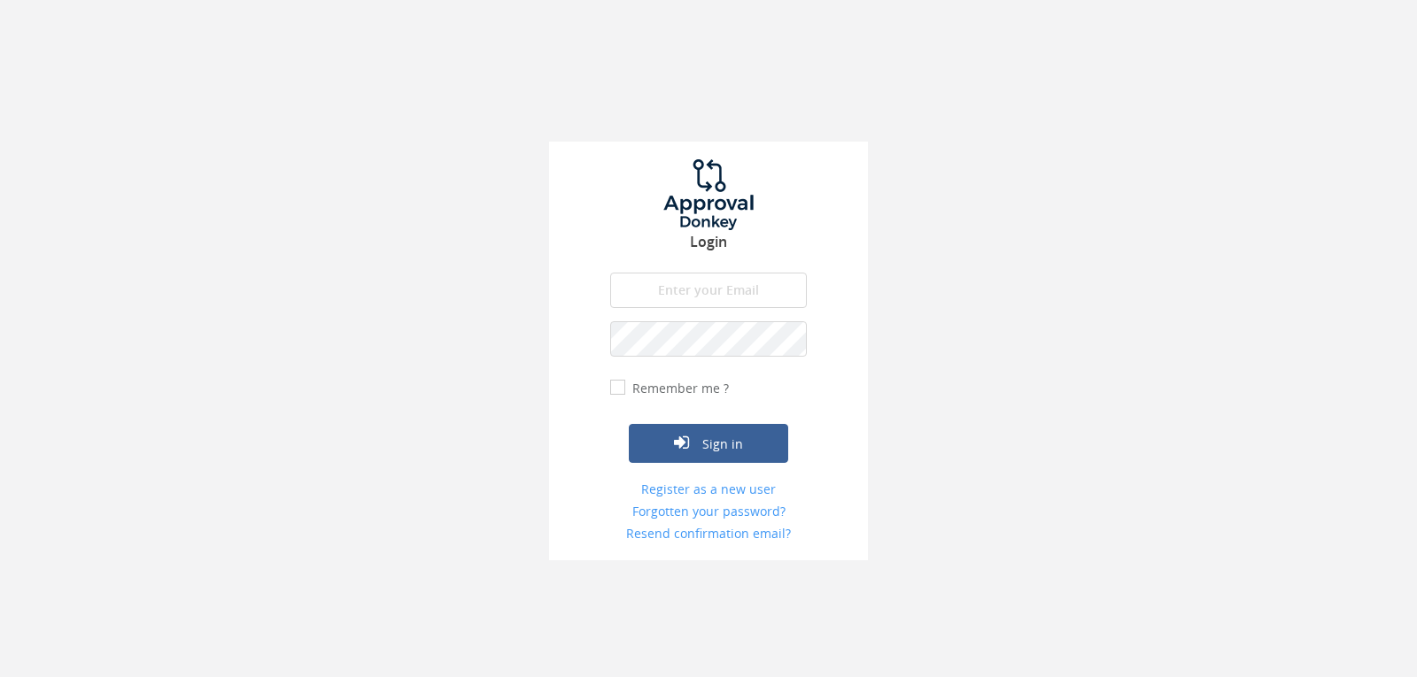 The height and width of the screenshot is (677, 1417). What do you see at coordinates (708, 534) in the screenshot?
I see `a: Resend confirmation email?` at bounding box center [708, 534].